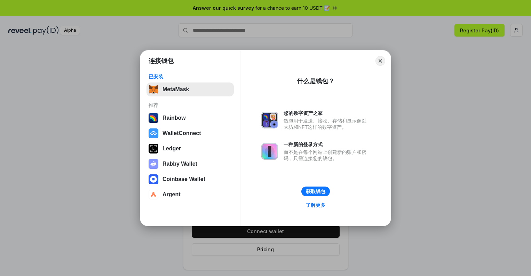 This screenshot has width=531, height=276. Describe the element at coordinates (316, 81) in the screenshot. I see `div: 什么是钱包？` at that location.